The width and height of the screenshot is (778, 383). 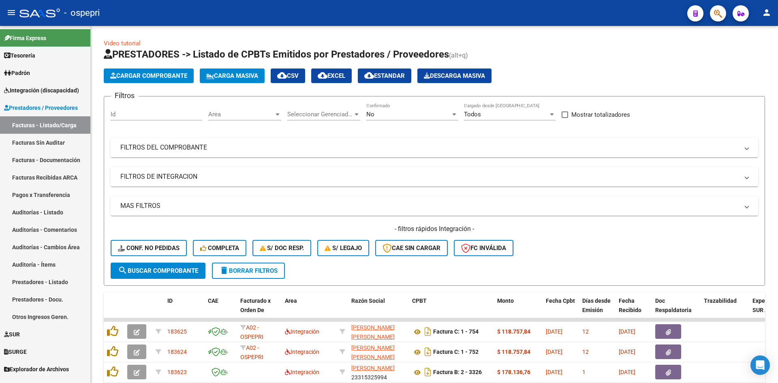 What do you see at coordinates (248, 271) in the screenshot?
I see `button: Borrar Filtros` at bounding box center [248, 271].